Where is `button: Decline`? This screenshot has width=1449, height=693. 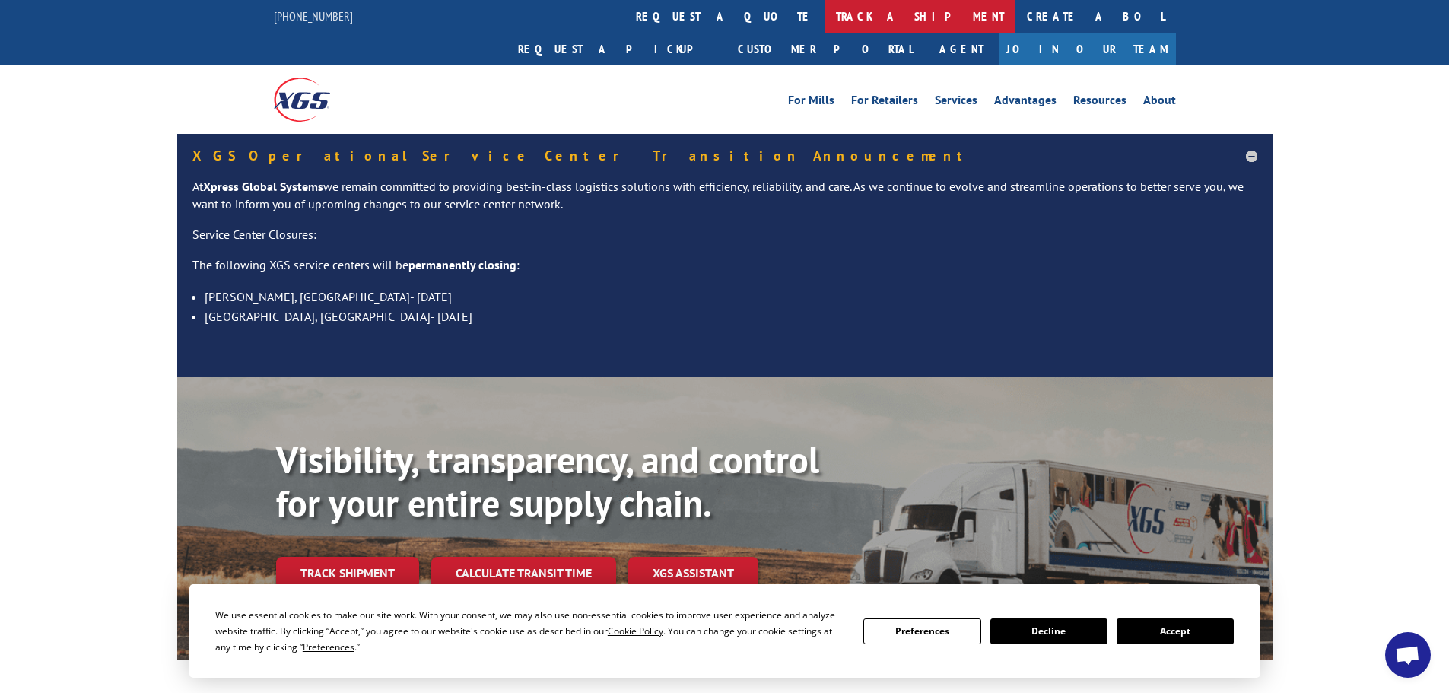
button: Decline is located at coordinates (1049, 631).